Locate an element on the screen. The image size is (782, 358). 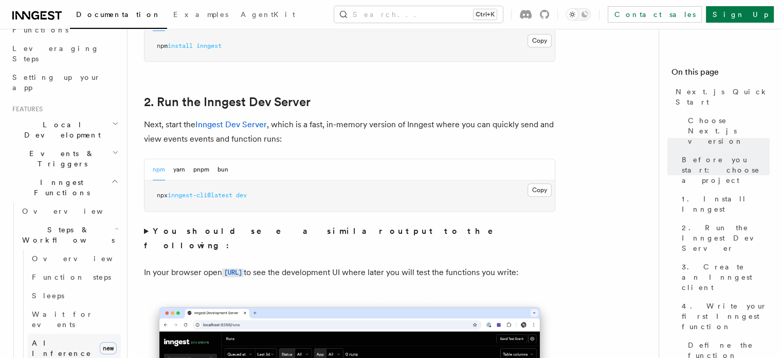
button: Toggle dark mode is located at coordinates (579, 14).